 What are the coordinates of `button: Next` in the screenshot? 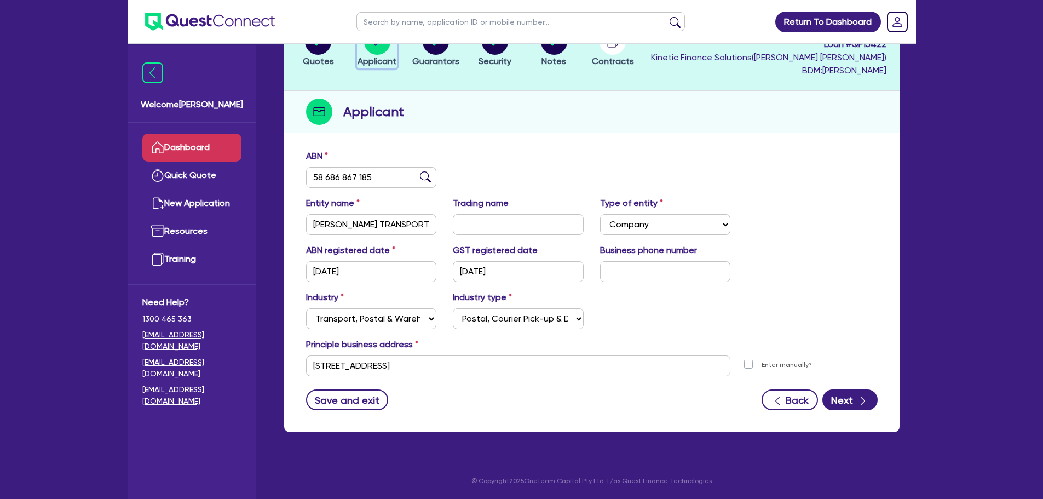 It's located at (849, 400).